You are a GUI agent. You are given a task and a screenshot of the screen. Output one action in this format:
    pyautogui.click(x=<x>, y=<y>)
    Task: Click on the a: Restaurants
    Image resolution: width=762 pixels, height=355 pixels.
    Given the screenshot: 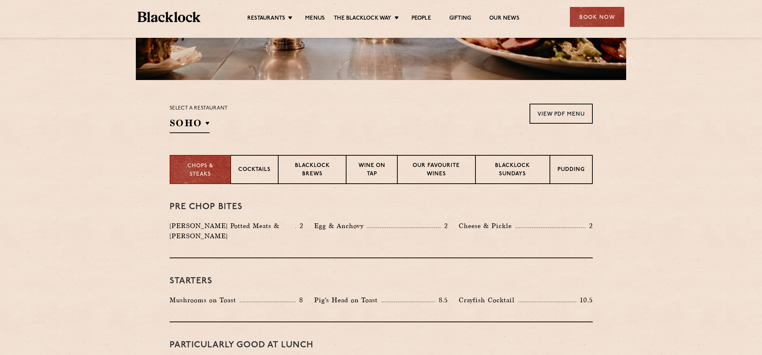 What is the action you would take?
    pyautogui.click(x=266, y=19)
    